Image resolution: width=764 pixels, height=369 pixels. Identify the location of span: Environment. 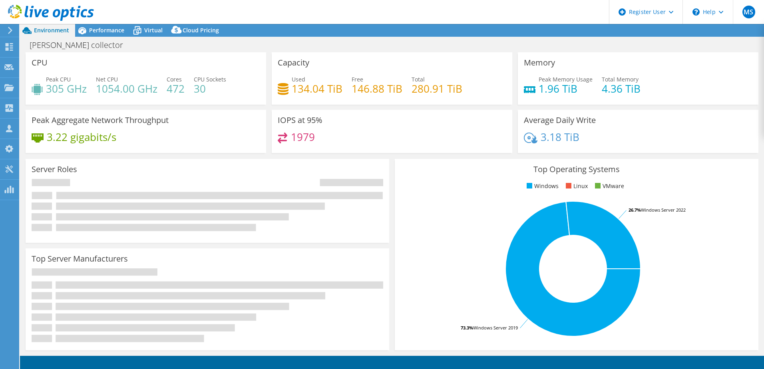
(52, 30).